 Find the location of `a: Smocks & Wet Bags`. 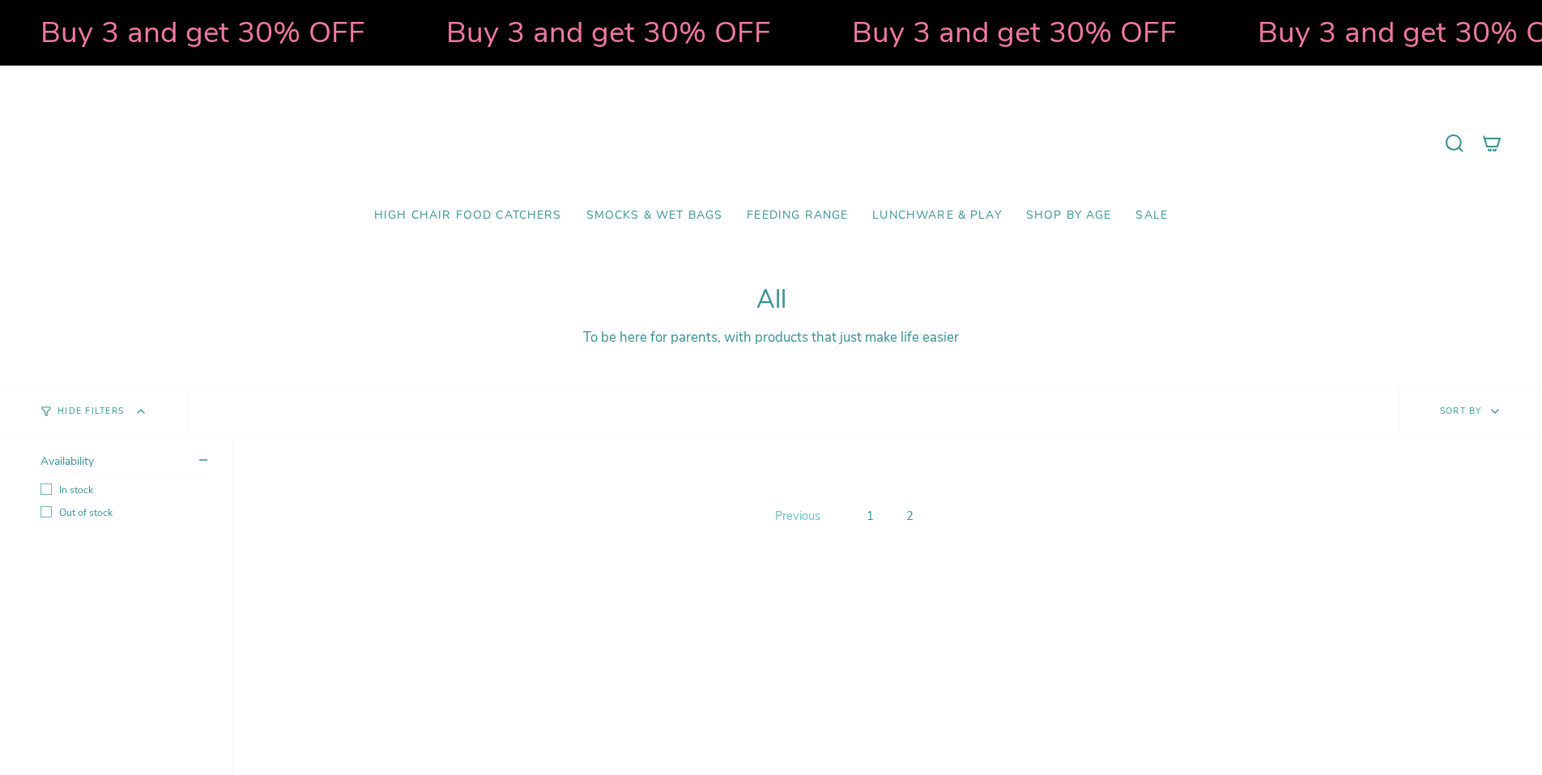

a: Smocks & Wet Bags is located at coordinates (654, 215).